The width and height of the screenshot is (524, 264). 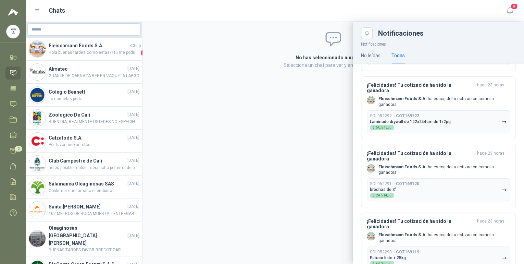 What do you see at coordinates (57, 11) in the screenshot?
I see `h1: Chats` at bounding box center [57, 11].